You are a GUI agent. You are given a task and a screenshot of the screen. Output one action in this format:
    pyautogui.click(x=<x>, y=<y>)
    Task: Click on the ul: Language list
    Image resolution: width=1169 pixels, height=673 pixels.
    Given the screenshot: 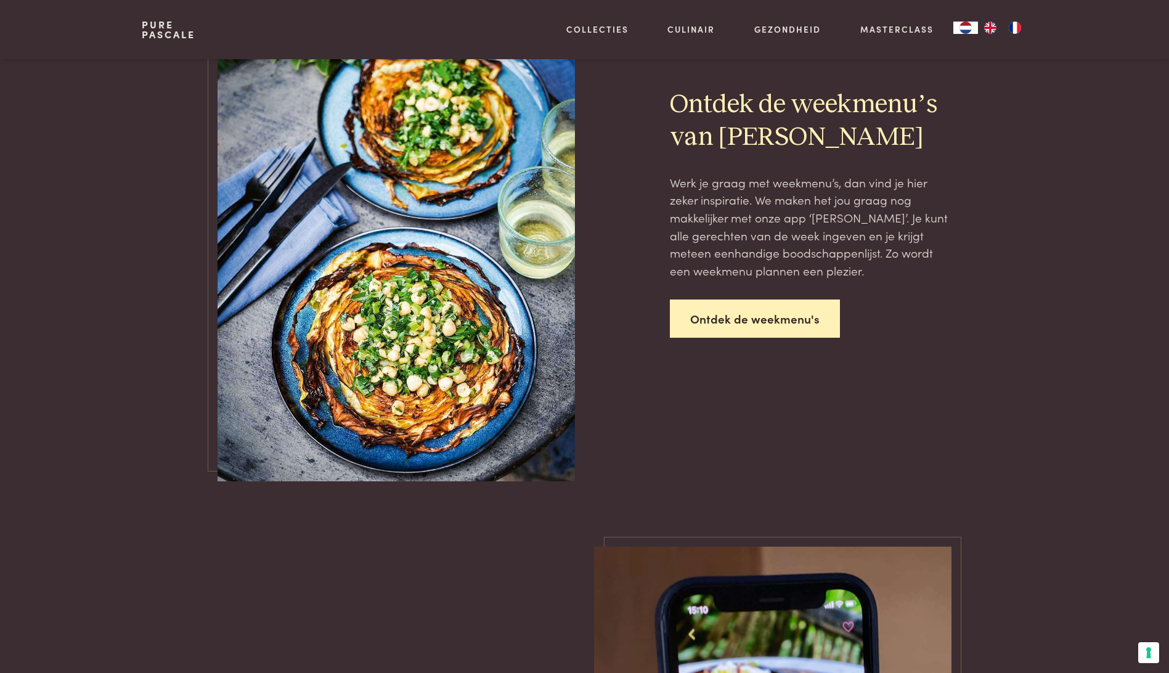 What is the action you would take?
    pyautogui.click(x=1002, y=28)
    